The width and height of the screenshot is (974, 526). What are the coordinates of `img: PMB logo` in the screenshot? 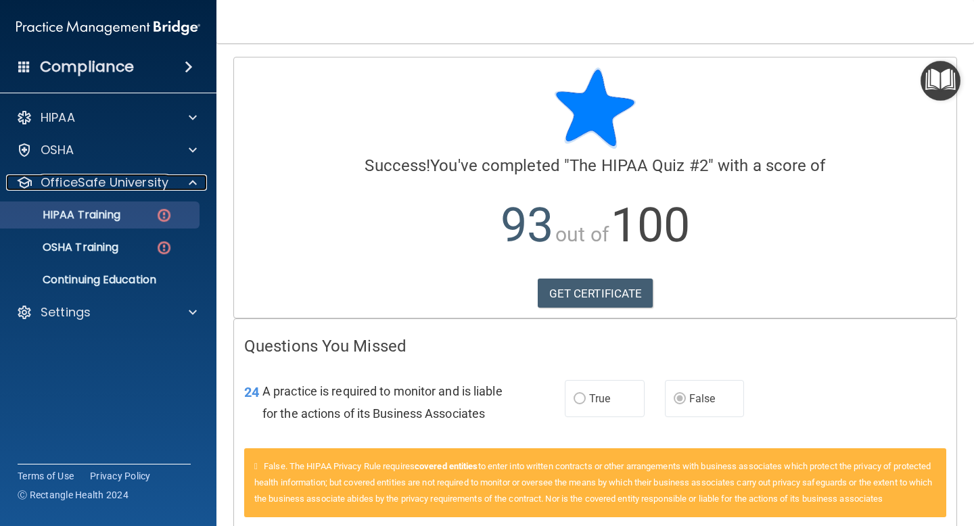 It's located at (108, 28).